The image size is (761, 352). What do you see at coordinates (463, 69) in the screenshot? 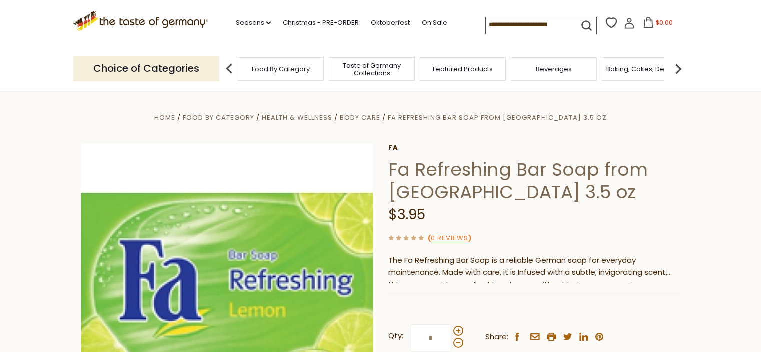
I see `span: Featured Products` at bounding box center [463, 69].